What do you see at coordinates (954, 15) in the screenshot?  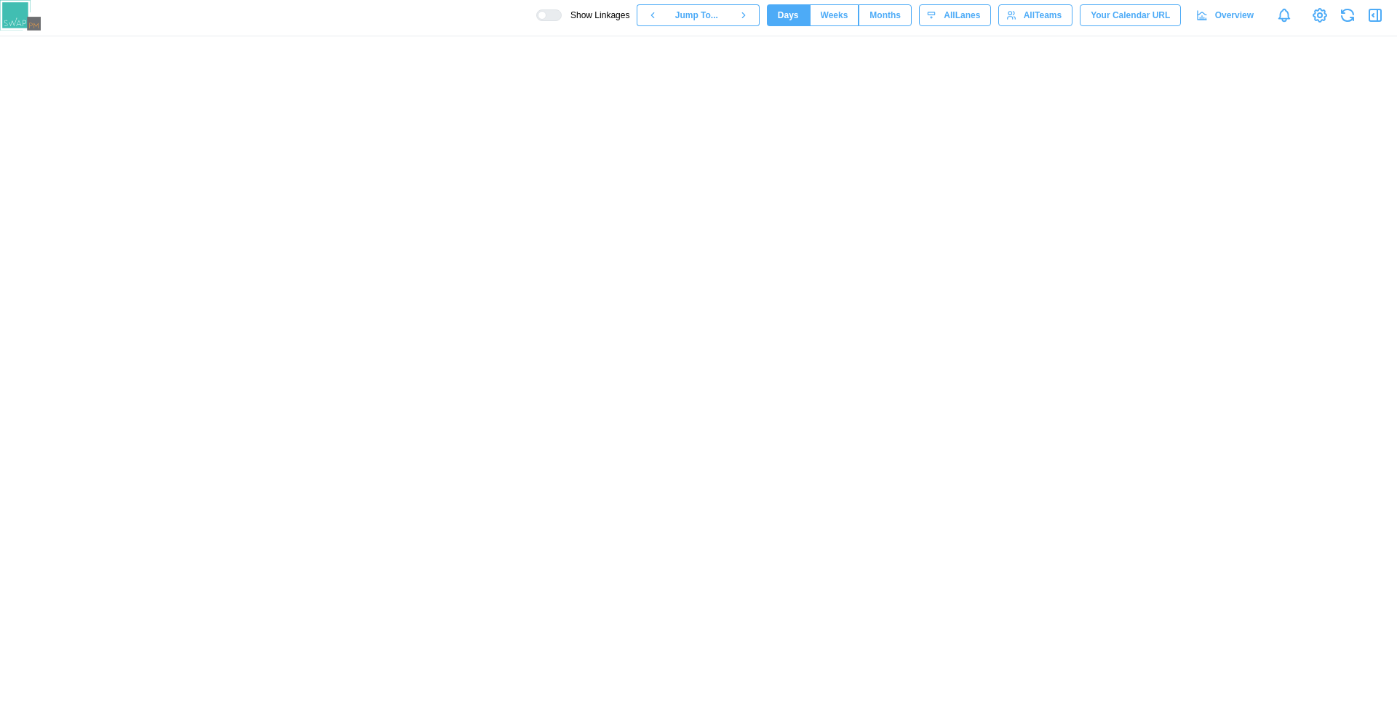 I see `button: AllLanes` at bounding box center [954, 15].